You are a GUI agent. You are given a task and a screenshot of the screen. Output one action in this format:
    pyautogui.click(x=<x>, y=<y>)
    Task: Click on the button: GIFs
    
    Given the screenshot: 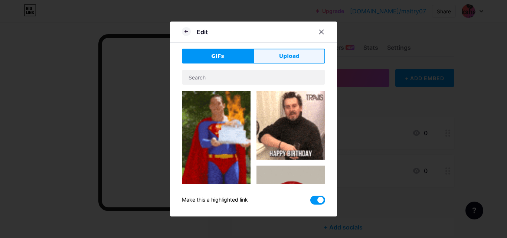 What is the action you would take?
    pyautogui.click(x=218, y=56)
    